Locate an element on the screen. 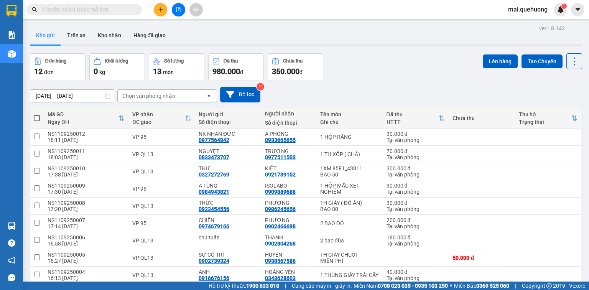 This screenshot has height=290, width=589. div: HOÀNG YẾN is located at coordinates (289, 272).